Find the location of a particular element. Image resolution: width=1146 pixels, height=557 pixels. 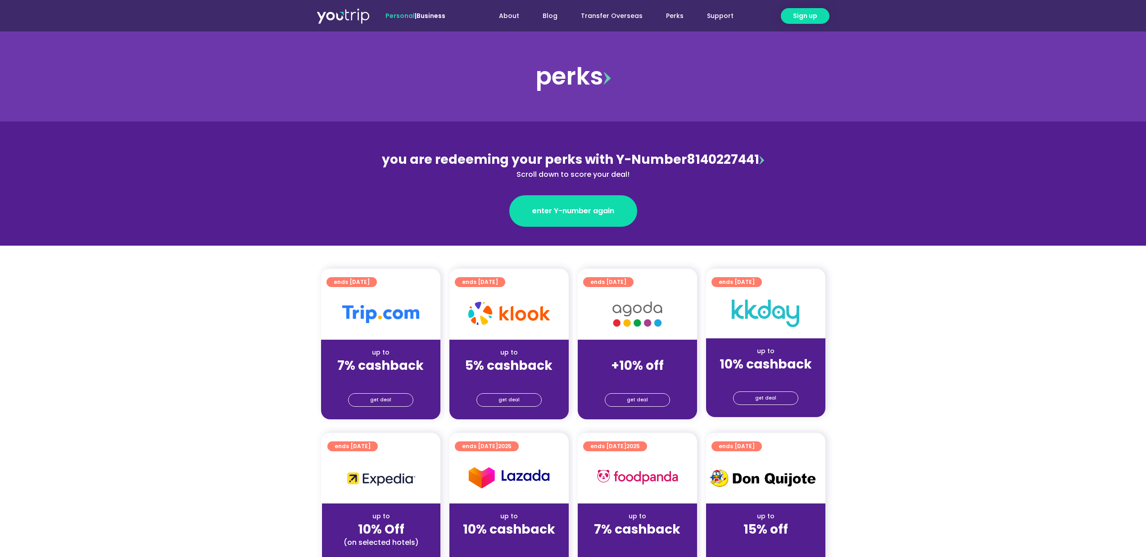

div: 8140227441 is located at coordinates (573, 165).